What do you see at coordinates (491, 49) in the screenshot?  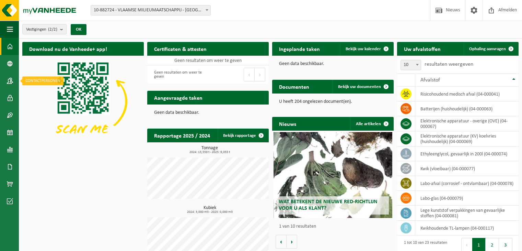 I see `a: Ophaling aanvragen` at bounding box center [491, 49].